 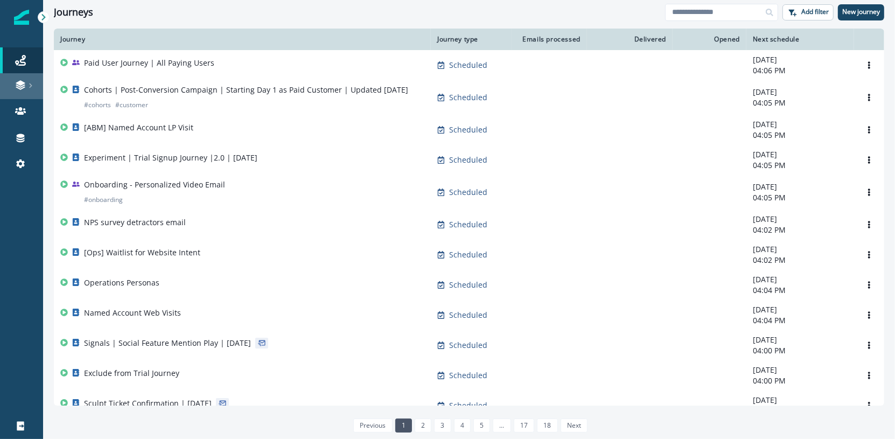 What do you see at coordinates (442, 425) in the screenshot?
I see `a: Page 3` at bounding box center [442, 425].